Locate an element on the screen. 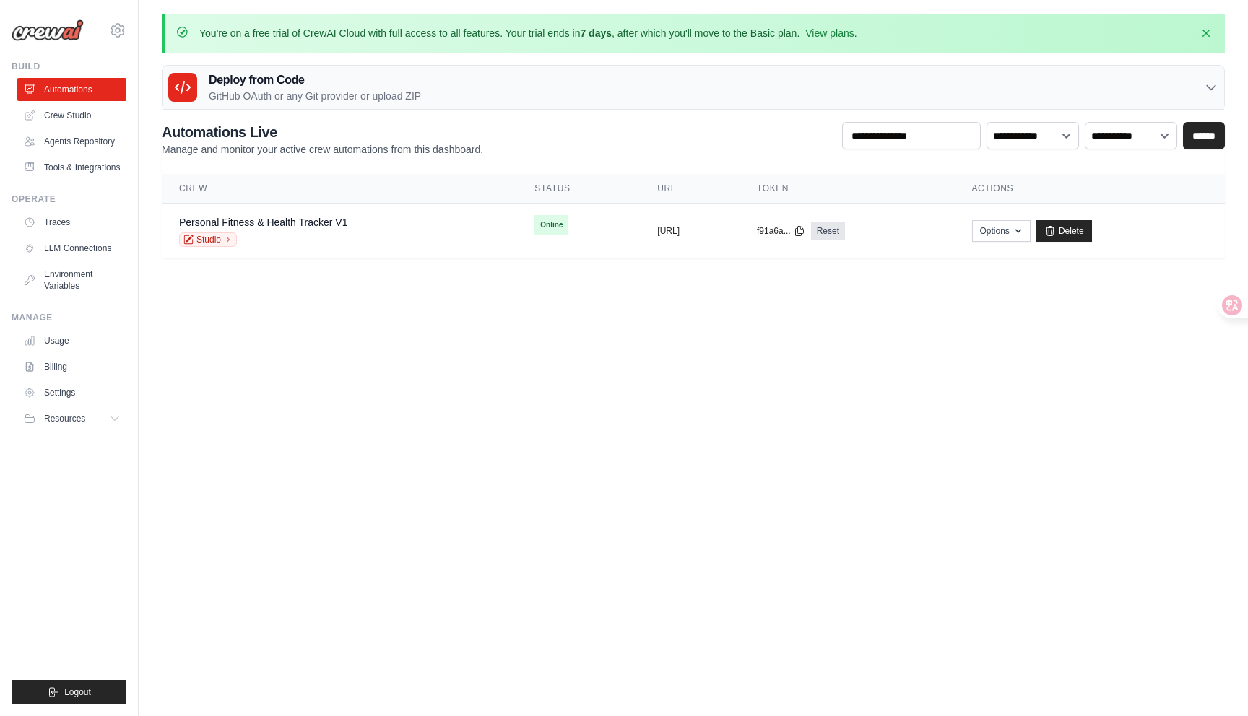 Image resolution: width=1248 pixels, height=716 pixels. a: Tools & Integrations is located at coordinates (71, 167).